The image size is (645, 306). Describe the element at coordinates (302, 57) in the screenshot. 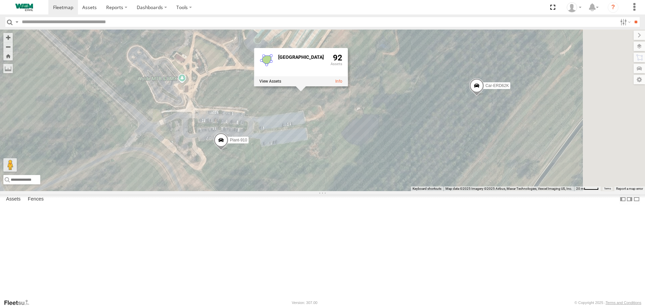

I see `div: Fence Name - Greater Sydney` at that location.